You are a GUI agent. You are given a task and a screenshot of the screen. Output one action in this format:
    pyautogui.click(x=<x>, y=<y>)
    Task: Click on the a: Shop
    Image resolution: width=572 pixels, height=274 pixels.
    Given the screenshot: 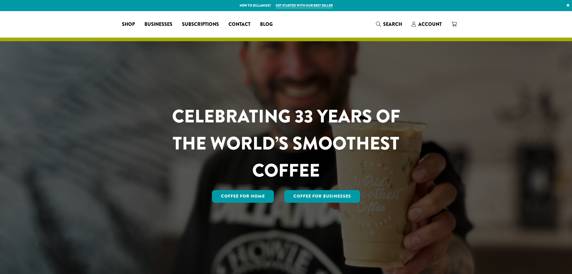 What is the action you would take?
    pyautogui.click(x=128, y=24)
    